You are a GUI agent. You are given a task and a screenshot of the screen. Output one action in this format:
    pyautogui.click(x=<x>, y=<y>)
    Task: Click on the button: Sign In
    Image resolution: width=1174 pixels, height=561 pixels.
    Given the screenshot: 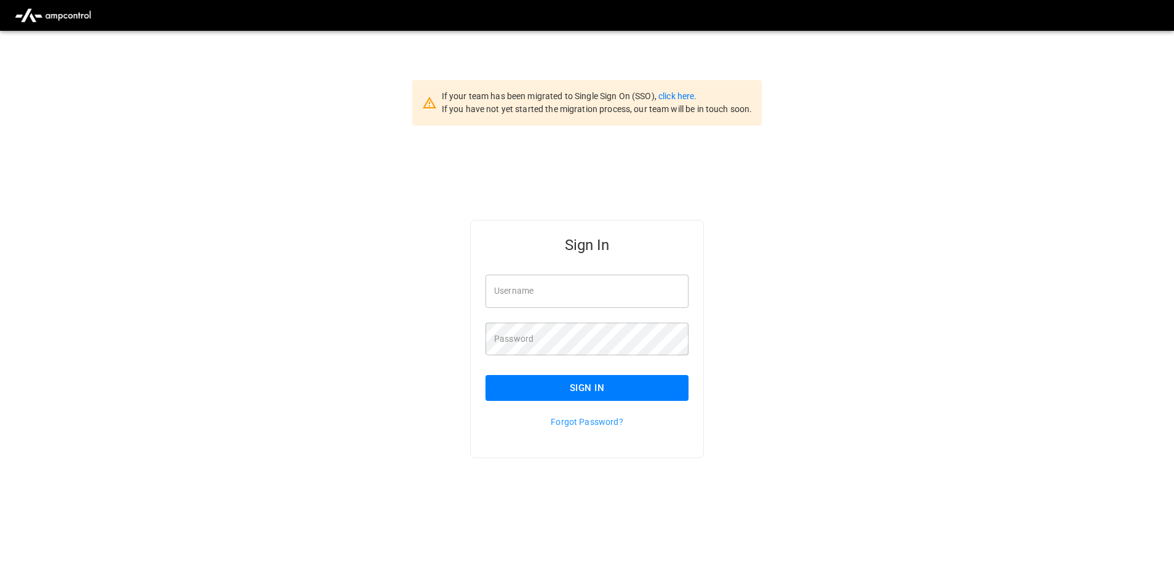 What is the action you would take?
    pyautogui.click(x=587, y=388)
    